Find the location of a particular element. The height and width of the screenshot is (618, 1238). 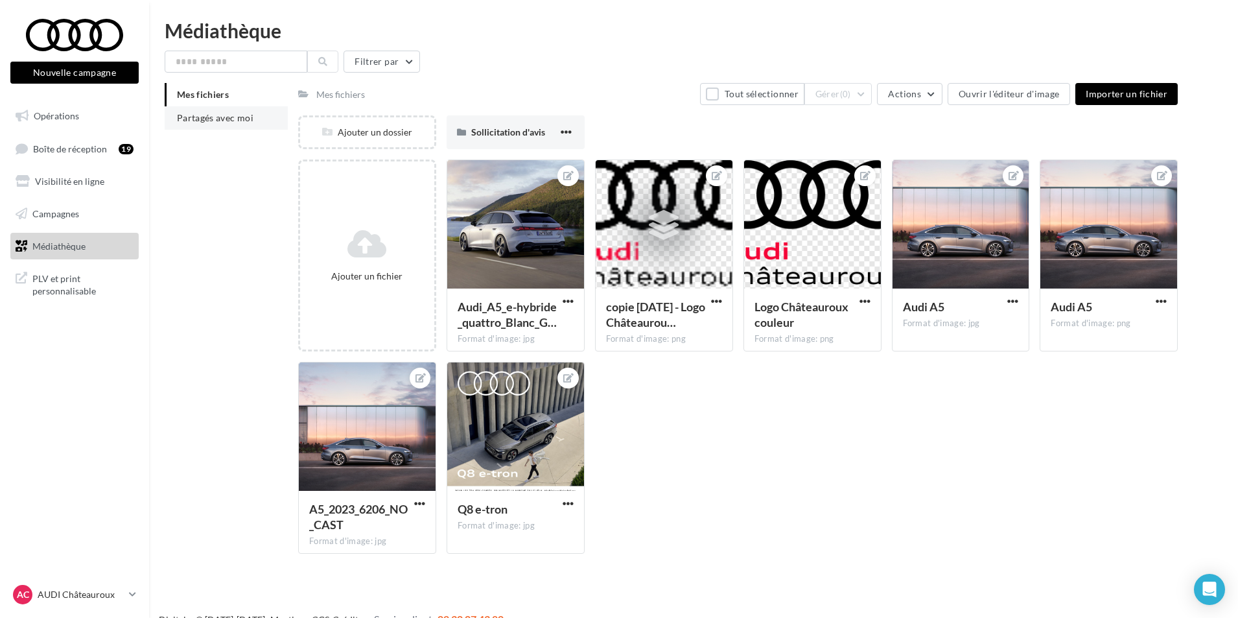

span: Sollicitation d'avis is located at coordinates (508, 132).